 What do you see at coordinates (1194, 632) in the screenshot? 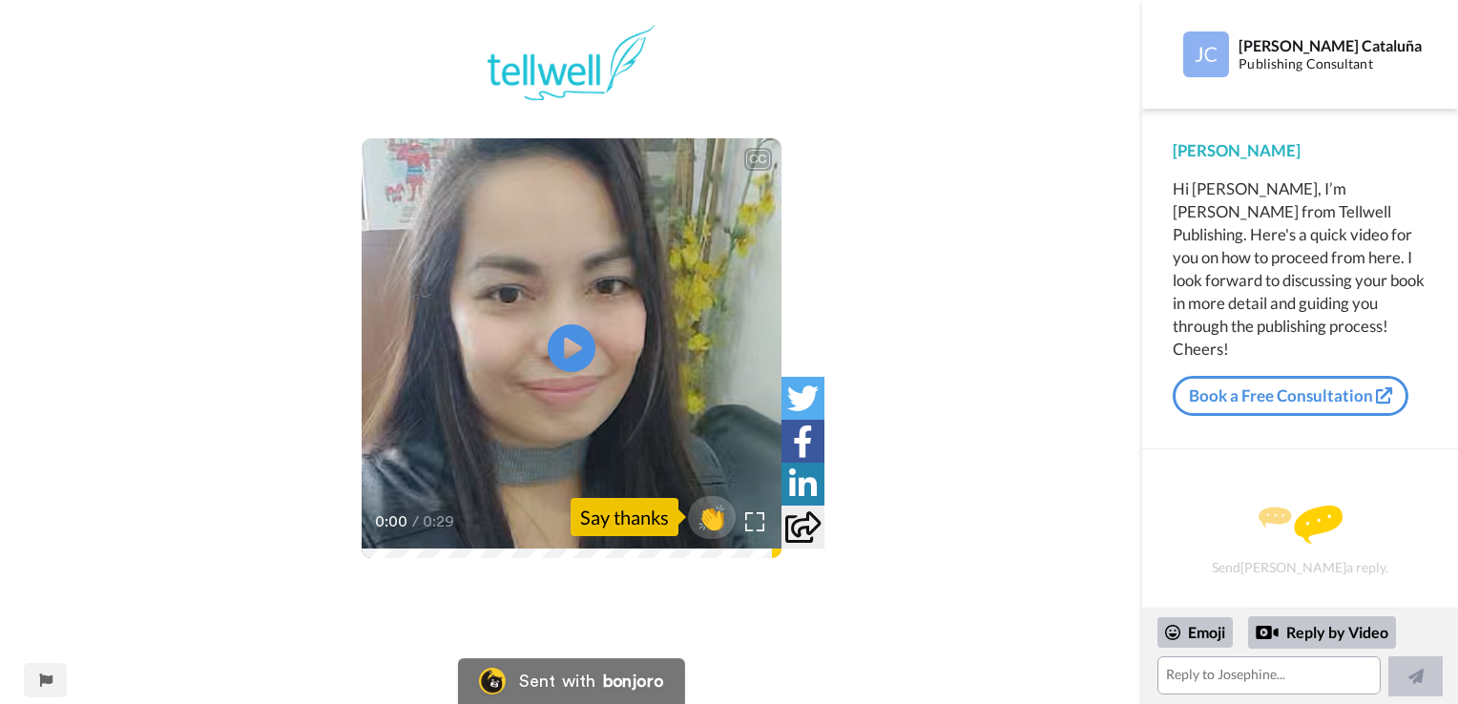
I see `div: Emoji` at bounding box center [1194, 632].